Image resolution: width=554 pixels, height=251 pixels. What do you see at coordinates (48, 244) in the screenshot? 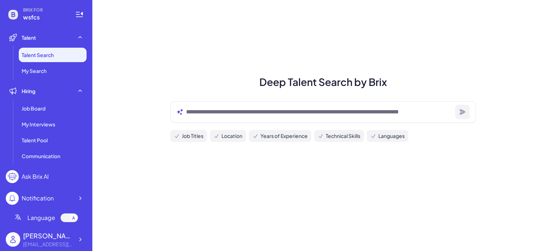
I see `div: freichdelapp@wsfcs.k12.nc.us` at bounding box center [48, 244].